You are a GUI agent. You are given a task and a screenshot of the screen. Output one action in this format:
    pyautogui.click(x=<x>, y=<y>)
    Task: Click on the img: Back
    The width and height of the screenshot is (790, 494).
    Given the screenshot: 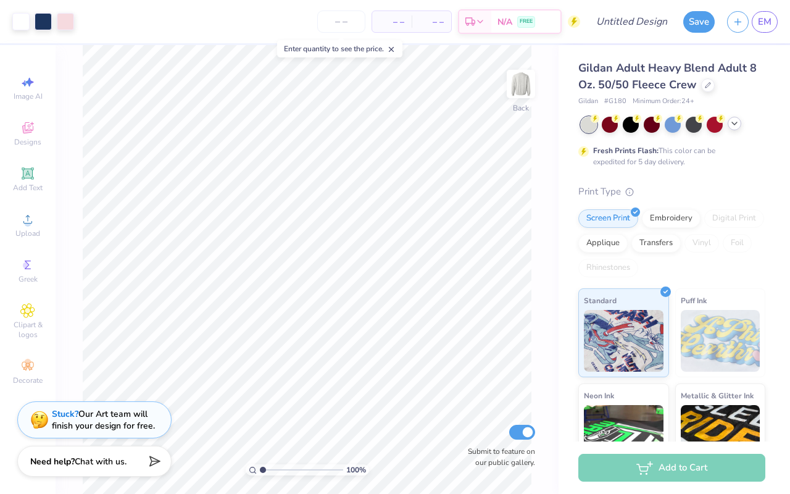 What is the action you would take?
    pyautogui.click(x=521, y=84)
    